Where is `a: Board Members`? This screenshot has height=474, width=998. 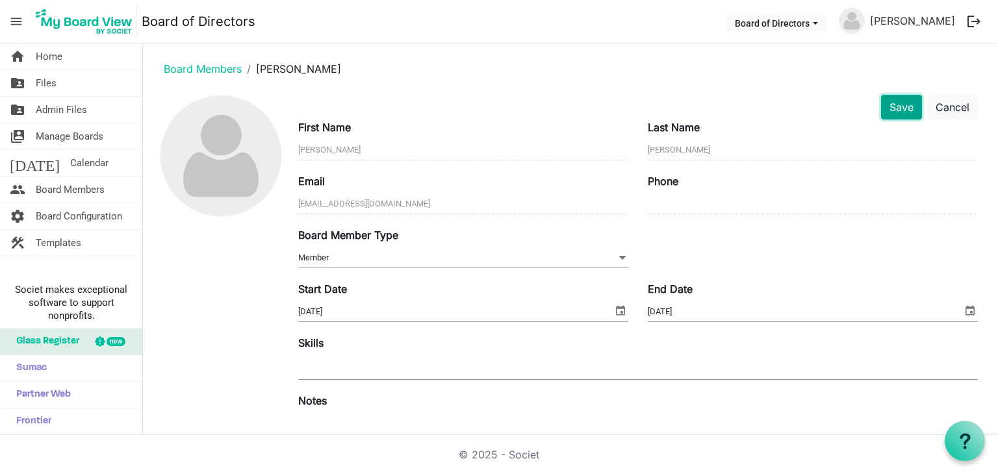
a: Board Members is located at coordinates (203, 69).